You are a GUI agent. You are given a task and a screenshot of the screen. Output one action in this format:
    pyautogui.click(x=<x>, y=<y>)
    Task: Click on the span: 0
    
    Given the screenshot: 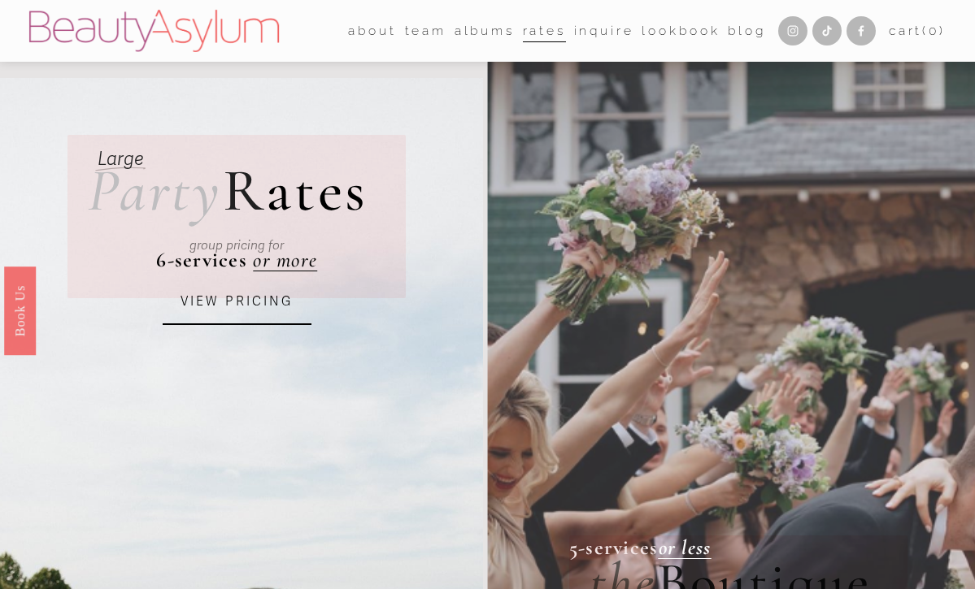 What is the action you would take?
    pyautogui.click(x=933, y=30)
    